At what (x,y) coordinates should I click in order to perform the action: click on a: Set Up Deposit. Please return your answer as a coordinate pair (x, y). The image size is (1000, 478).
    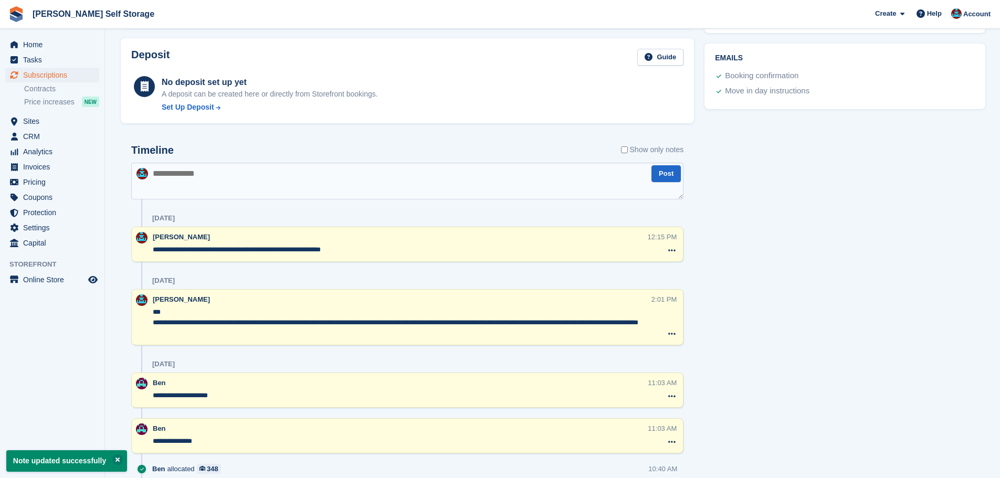
    Looking at the image, I should click on (270, 107).